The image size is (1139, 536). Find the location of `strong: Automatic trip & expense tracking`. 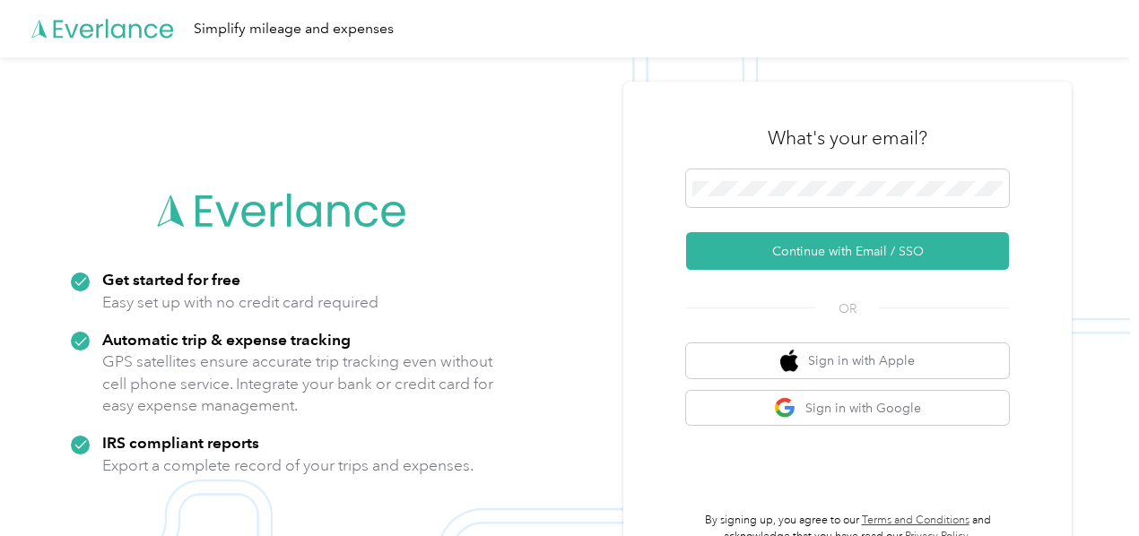

strong: Automatic trip & expense tracking is located at coordinates (226, 339).